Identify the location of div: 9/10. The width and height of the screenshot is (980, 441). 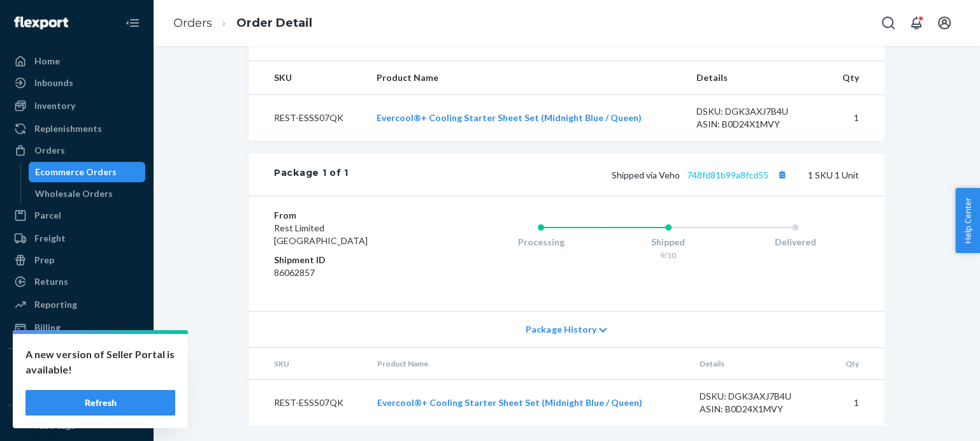
(668, 255).